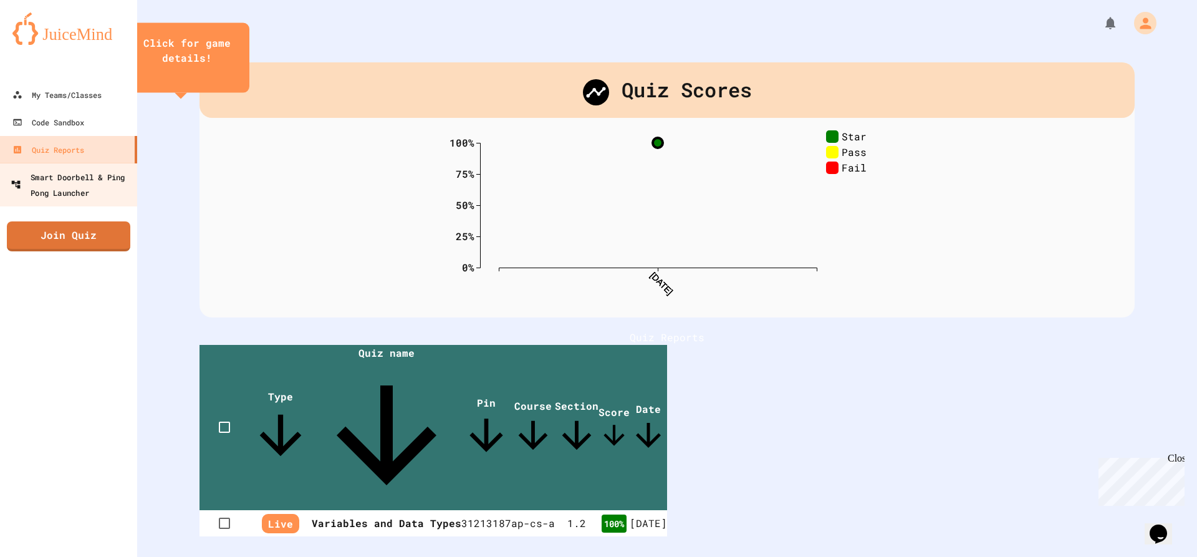  Describe the element at coordinates (1140, 23) in the screenshot. I see `div: My Account` at that location.